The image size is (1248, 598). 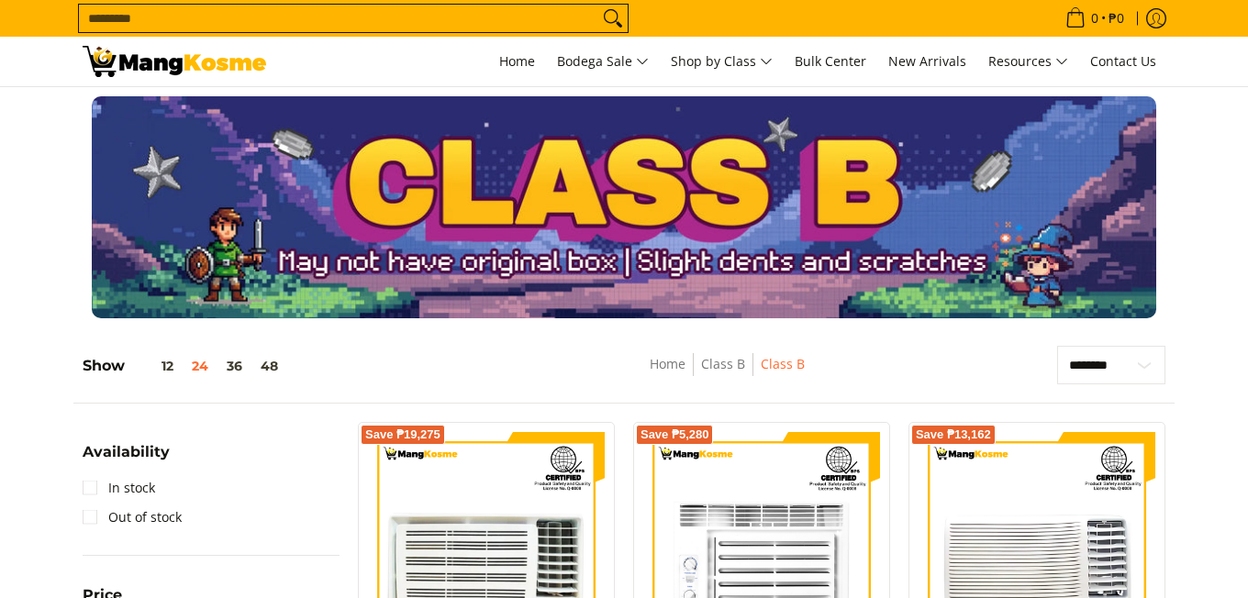 What do you see at coordinates (269, 366) in the screenshot?
I see `button: 48` at bounding box center [269, 366].